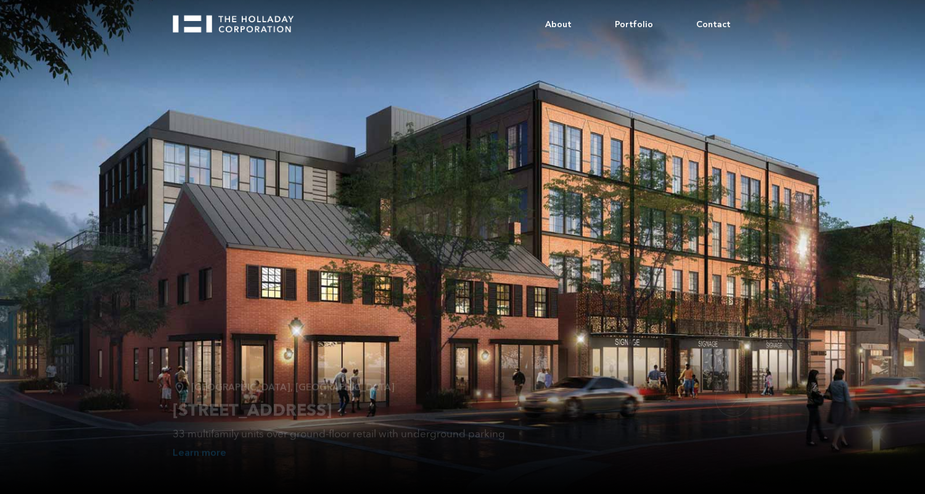  What do you see at coordinates (199, 452) in the screenshot?
I see `a: Learn more` at bounding box center [199, 452].